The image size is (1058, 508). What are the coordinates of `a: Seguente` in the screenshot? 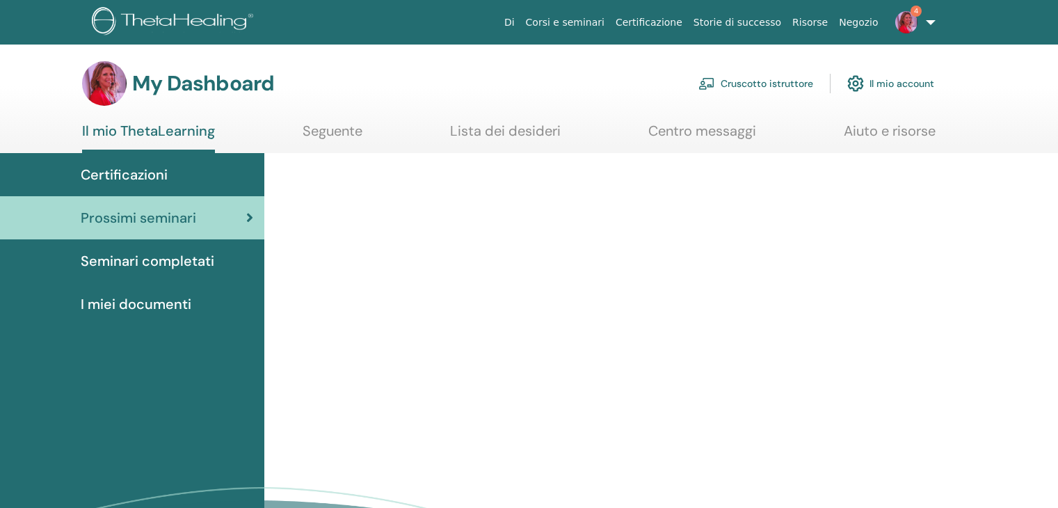 It's located at (333, 136).